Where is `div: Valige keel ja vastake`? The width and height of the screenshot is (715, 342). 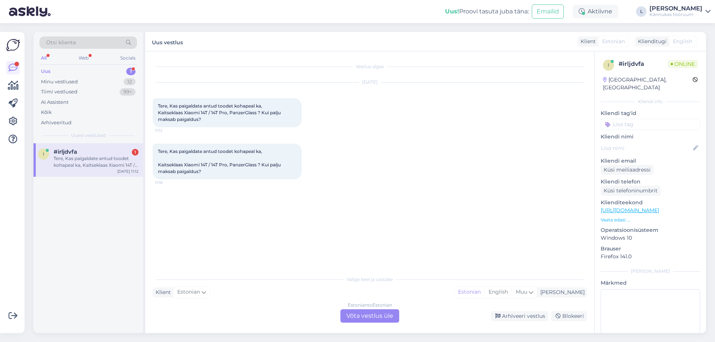
div: Valige keel ja vastake is located at coordinates (370, 279).